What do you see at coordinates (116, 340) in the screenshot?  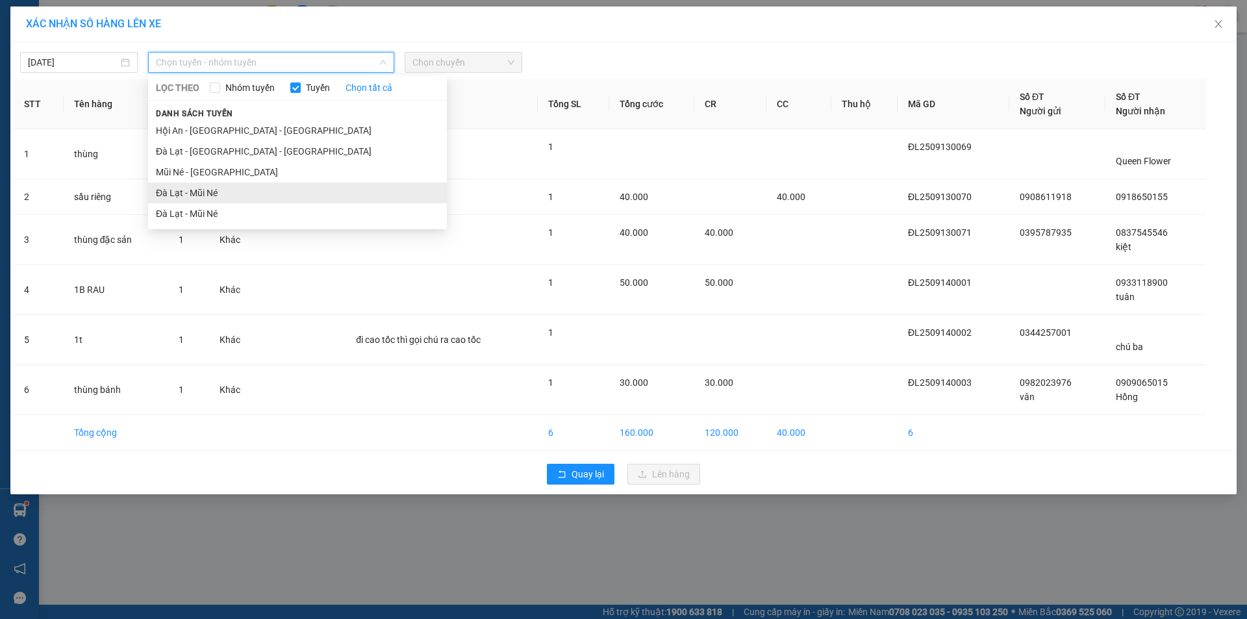 I see `td: 1t` at bounding box center [116, 340].